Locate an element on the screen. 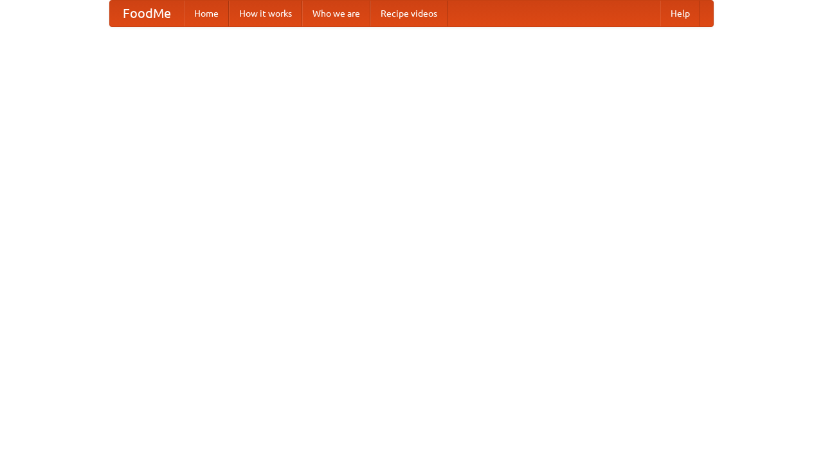 This screenshot has height=463, width=823. a: Home is located at coordinates (206, 14).